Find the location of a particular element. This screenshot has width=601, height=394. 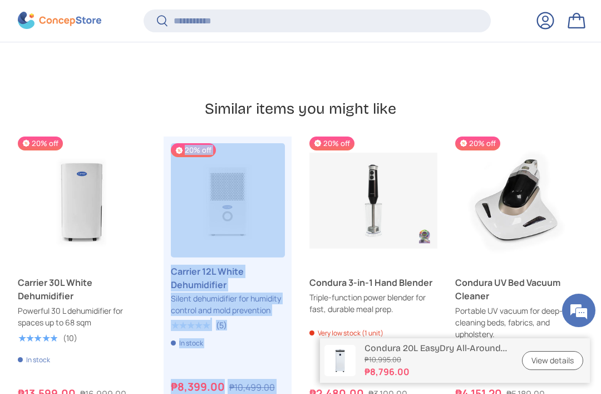

div: Chat with us now is located at coordinates (122, 70).